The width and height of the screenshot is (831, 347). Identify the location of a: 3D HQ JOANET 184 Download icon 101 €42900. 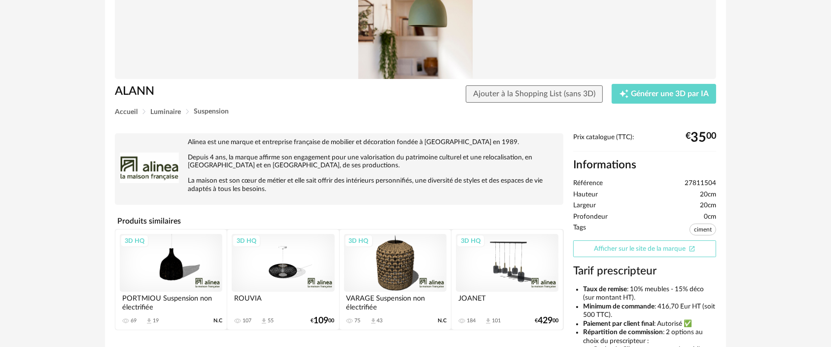
(507, 279).